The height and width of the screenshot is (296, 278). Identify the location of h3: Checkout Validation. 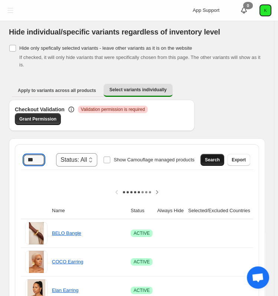
(40, 110).